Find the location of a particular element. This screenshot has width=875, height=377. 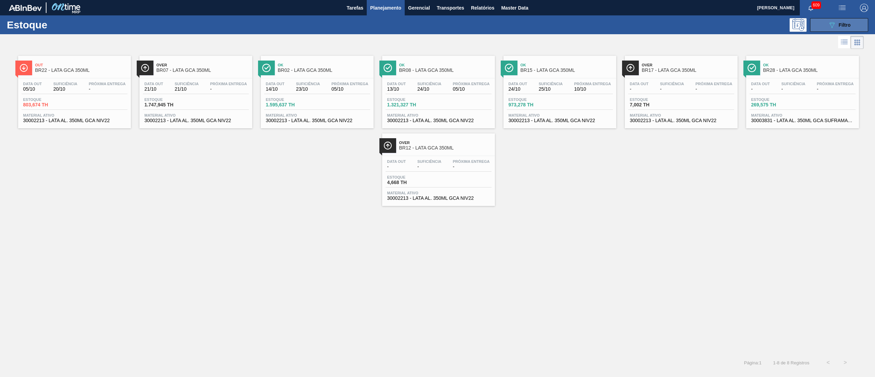

span: 23/10 is located at coordinates (308, 89).